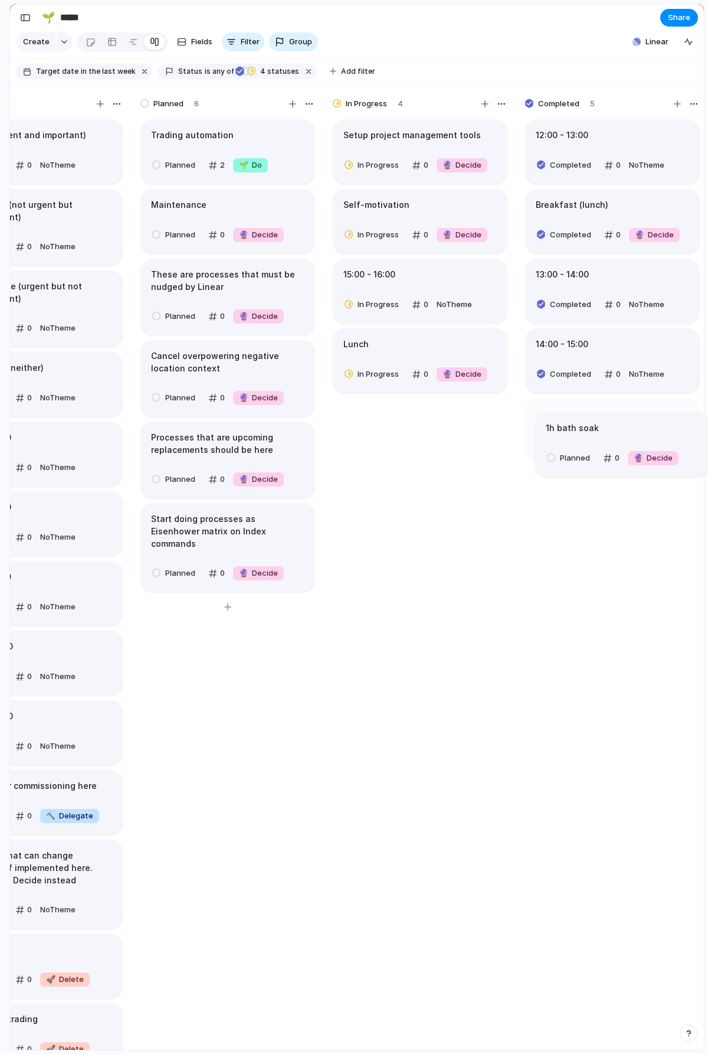 Image resolution: width=708 pixels, height=1054 pixels. What do you see at coordinates (228, 280) in the screenshot?
I see `h1: These are processes that must be nudged by Linear` at bounding box center [228, 280].